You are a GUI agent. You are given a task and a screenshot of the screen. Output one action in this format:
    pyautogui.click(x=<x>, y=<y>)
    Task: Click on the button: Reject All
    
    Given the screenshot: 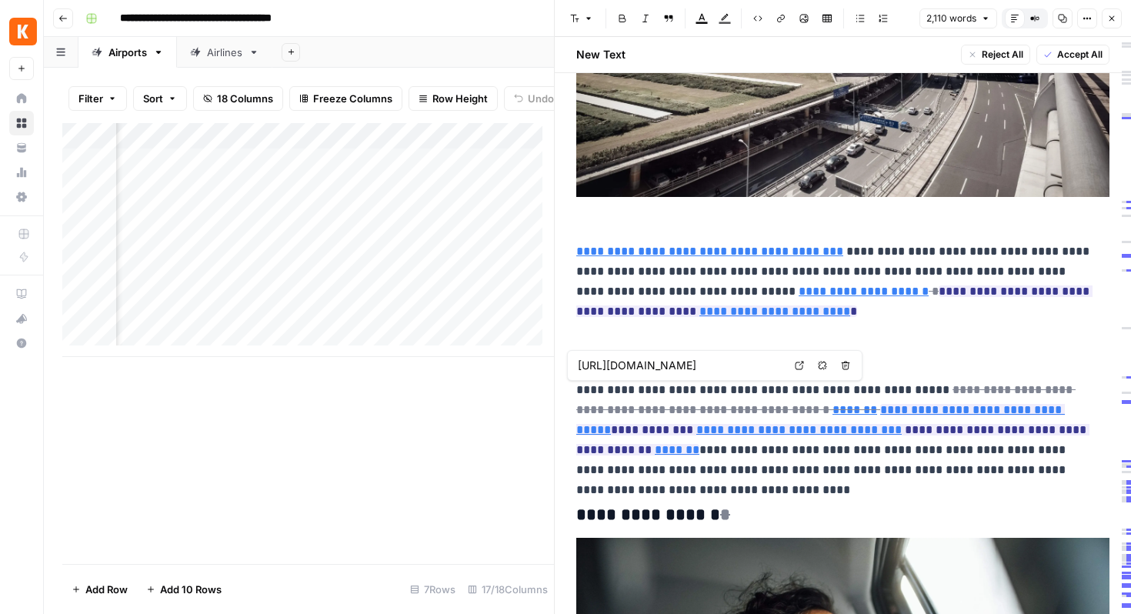 What is the action you would take?
    pyautogui.click(x=996, y=55)
    